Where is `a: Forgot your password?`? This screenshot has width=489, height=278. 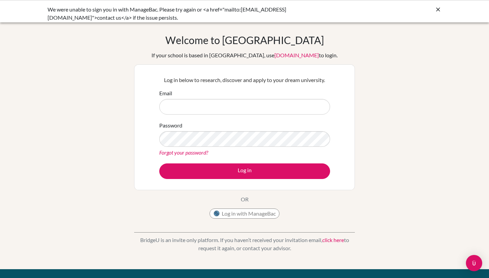
a: Forgot your password? is located at coordinates (184, 152).